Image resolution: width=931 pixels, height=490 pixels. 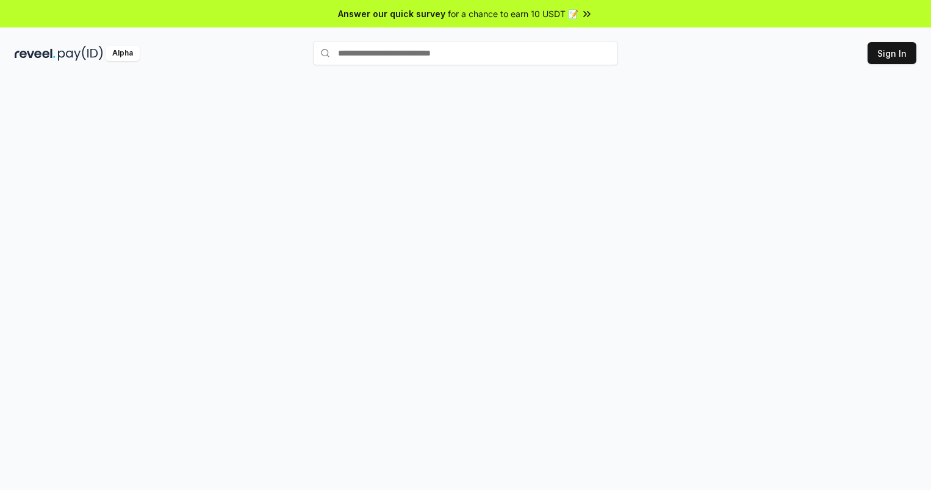 What do you see at coordinates (35, 53) in the screenshot?
I see `img: reveel_dark` at bounding box center [35, 53].